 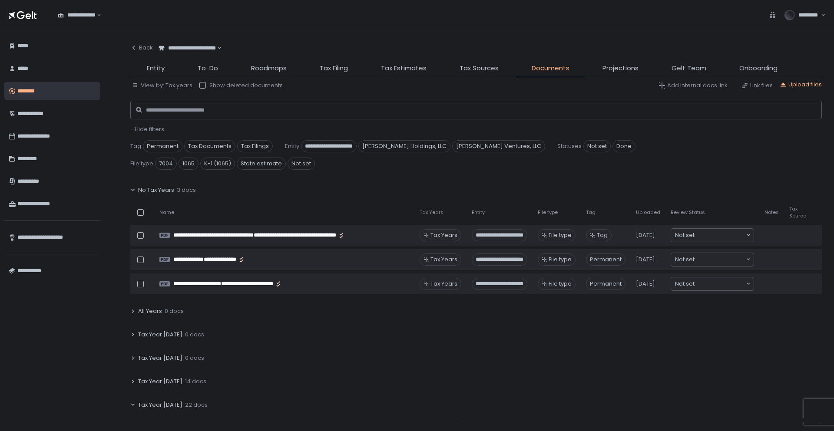 I want to click on button: - Hide filters, so click(x=147, y=129).